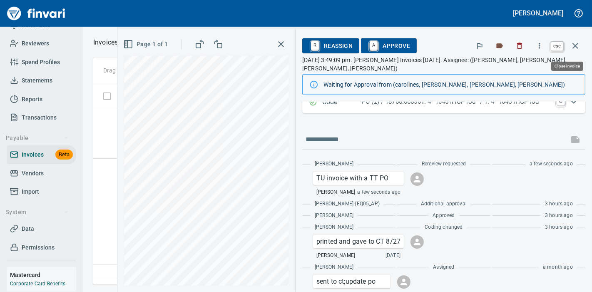 Image resolution: width=592 pixels, height=292 pixels. I want to click on a: R, so click(315, 45).